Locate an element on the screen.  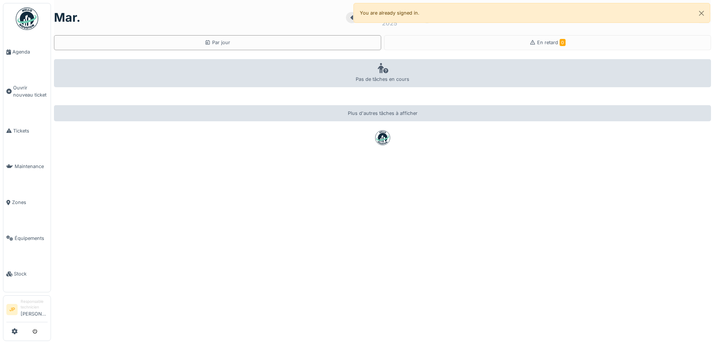
a: Tickets is located at coordinates (27, 131).